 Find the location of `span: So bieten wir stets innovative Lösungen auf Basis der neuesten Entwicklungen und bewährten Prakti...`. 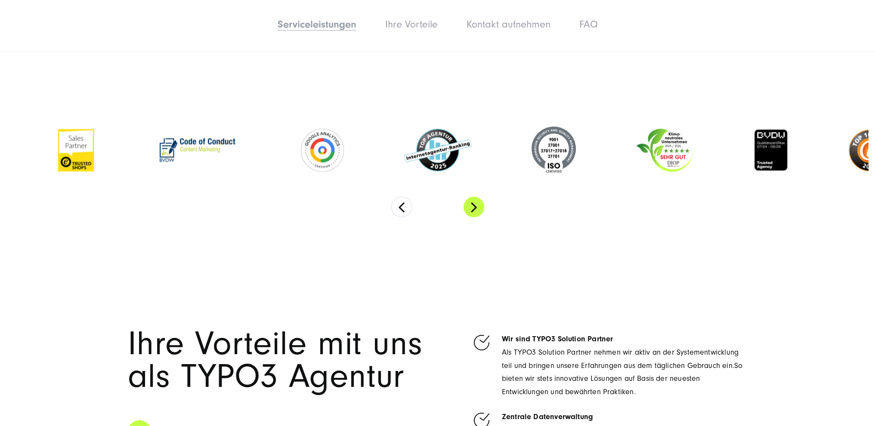

span: So bieten wir stets innovative Lösungen auf Basis der neuesten Entwicklungen und bewährten Prakti... is located at coordinates (622, 379).